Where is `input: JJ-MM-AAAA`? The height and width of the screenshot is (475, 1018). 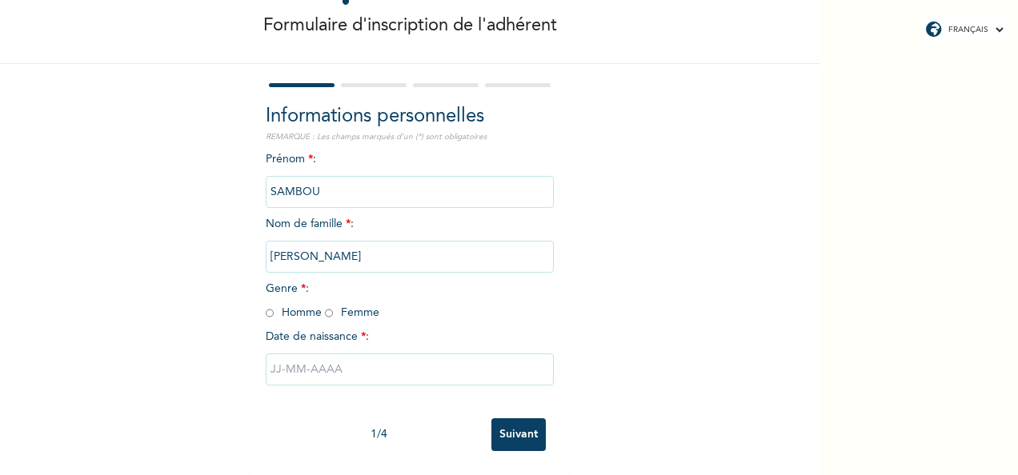 input: JJ-MM-AAAA is located at coordinates (410, 370).